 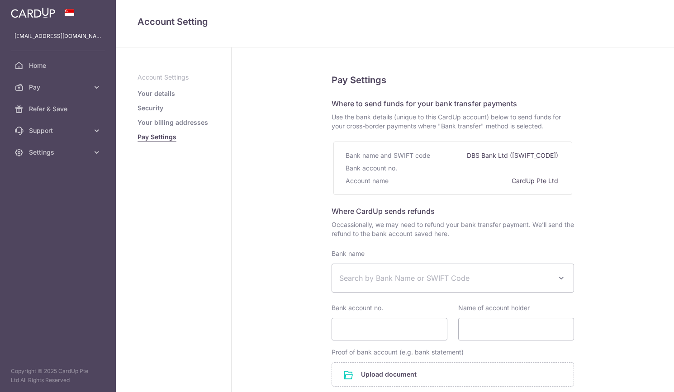 What do you see at coordinates (33, 13) in the screenshot?
I see `img: CardUp` at bounding box center [33, 13].